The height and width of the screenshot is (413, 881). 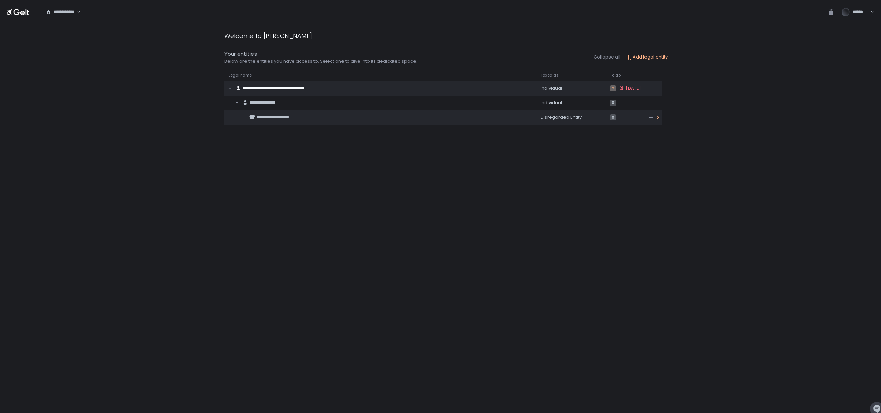 What do you see at coordinates (615, 75) in the screenshot?
I see `span: To do` at bounding box center [615, 75].